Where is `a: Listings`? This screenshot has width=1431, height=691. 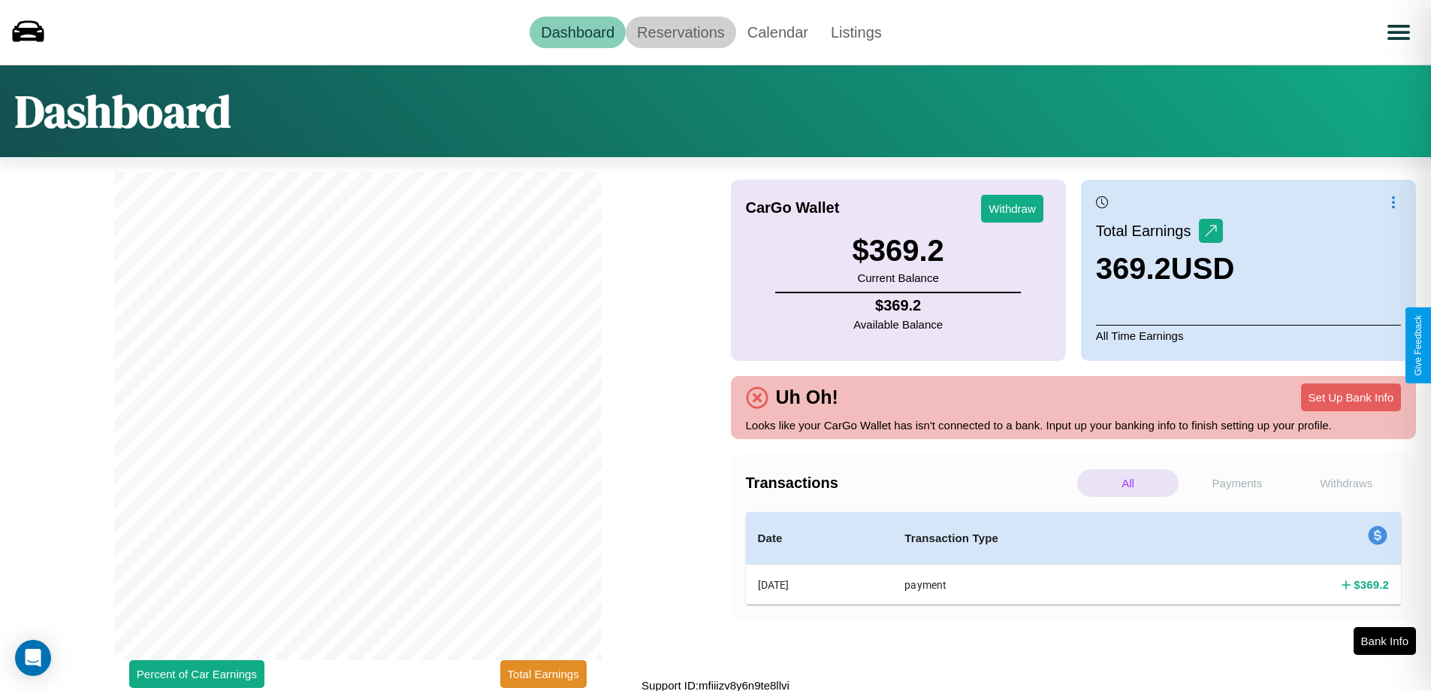
a: Listings is located at coordinates (857, 32).